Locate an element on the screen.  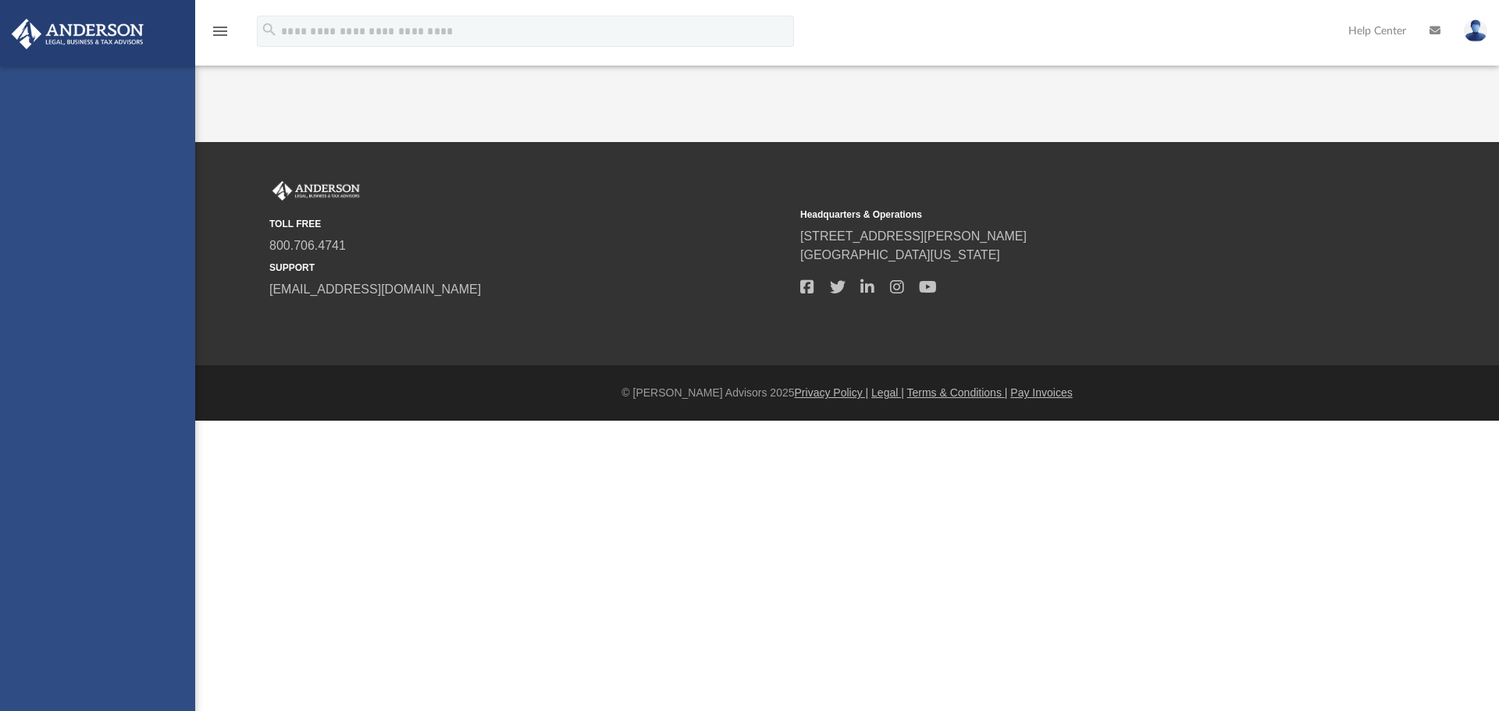
i: menu is located at coordinates (220, 31).